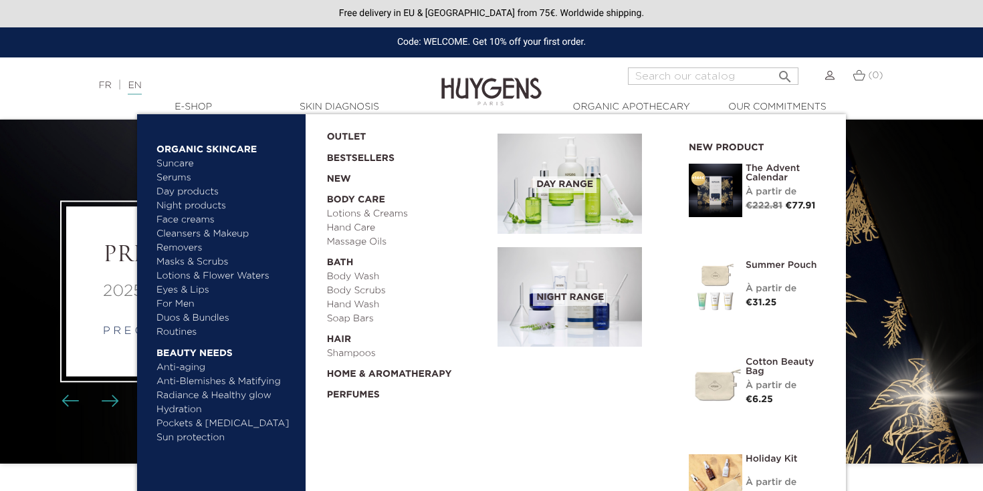 The width and height of the screenshot is (983, 491). What do you see at coordinates (408, 176) in the screenshot?
I see `a: New` at bounding box center [408, 176].